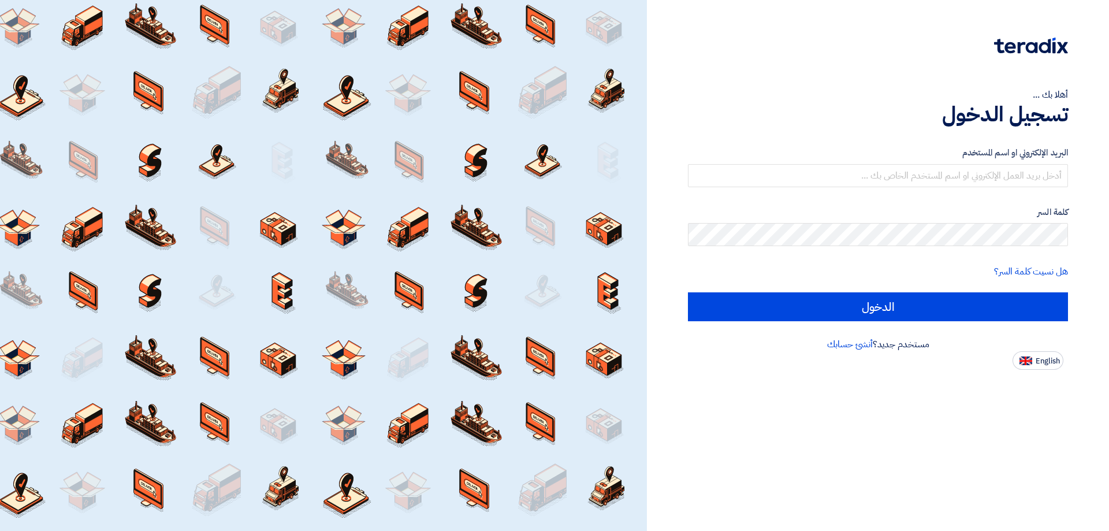 The width and height of the screenshot is (1109, 531). What do you see at coordinates (1031, 46) in the screenshot?
I see `img: Teradix logo` at bounding box center [1031, 46].